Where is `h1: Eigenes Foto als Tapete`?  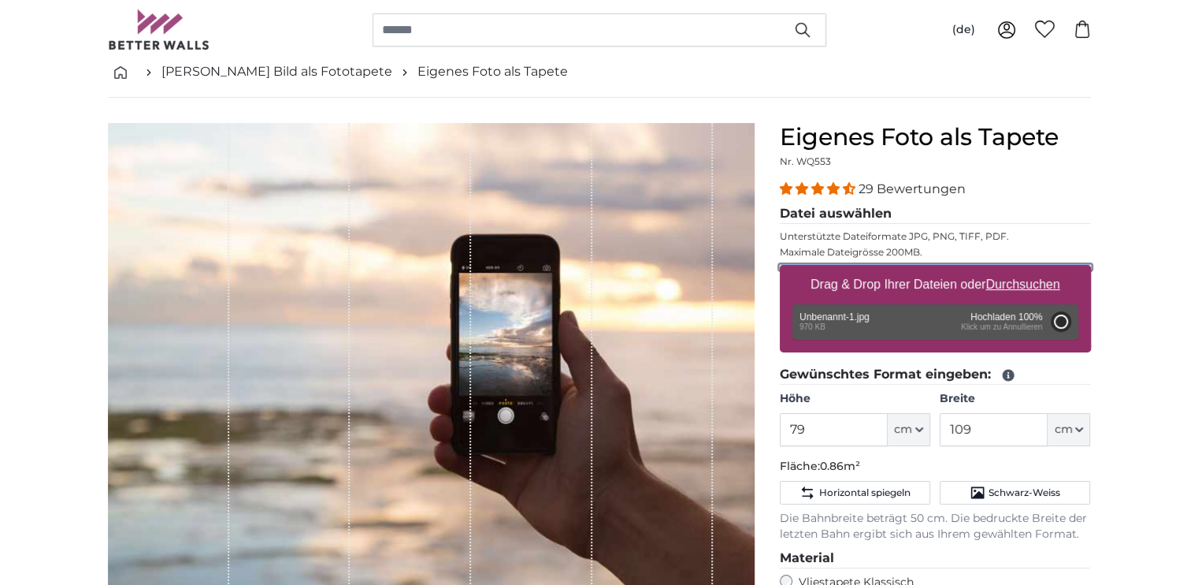
h1: Eigenes Foto als Tapete is located at coordinates (935, 137).